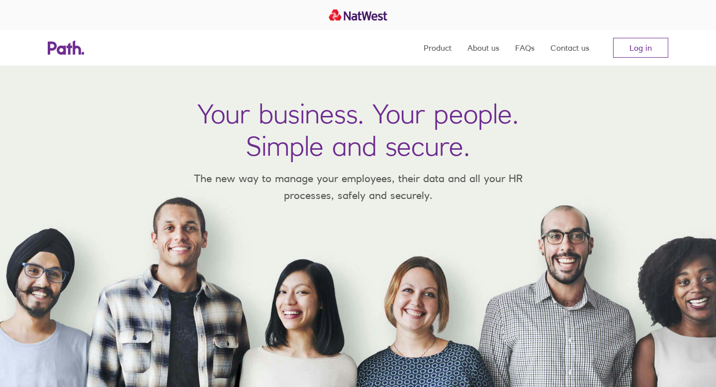  What do you see at coordinates (437, 48) in the screenshot?
I see `a: Product` at bounding box center [437, 48].